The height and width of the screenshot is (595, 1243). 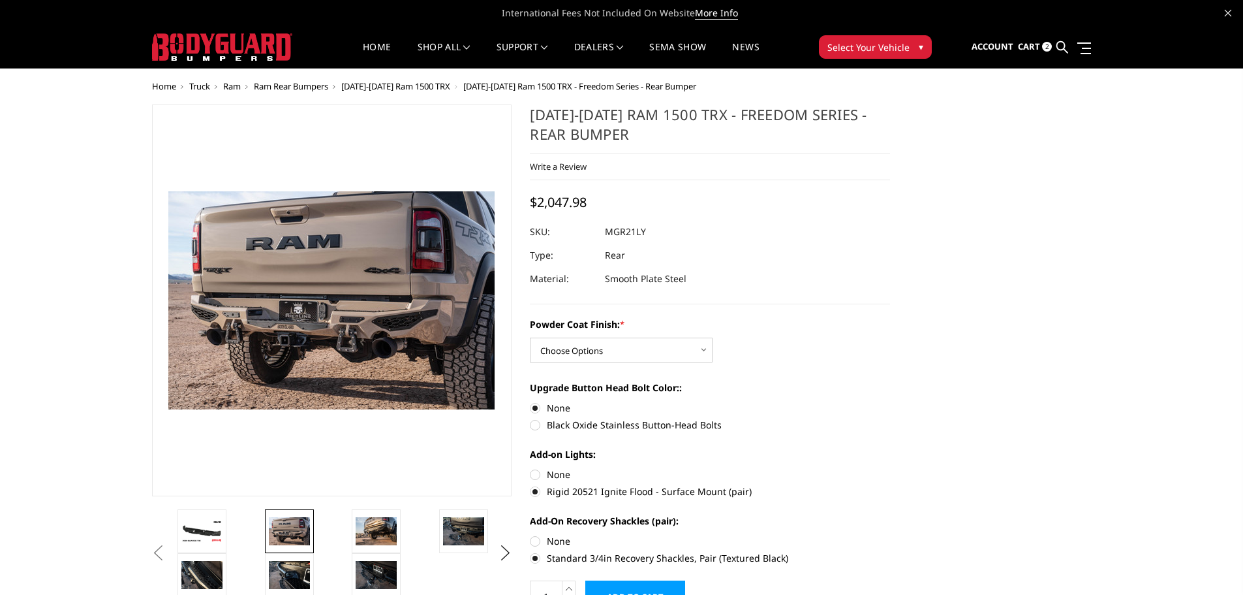 I want to click on a: Support, so click(x=522, y=55).